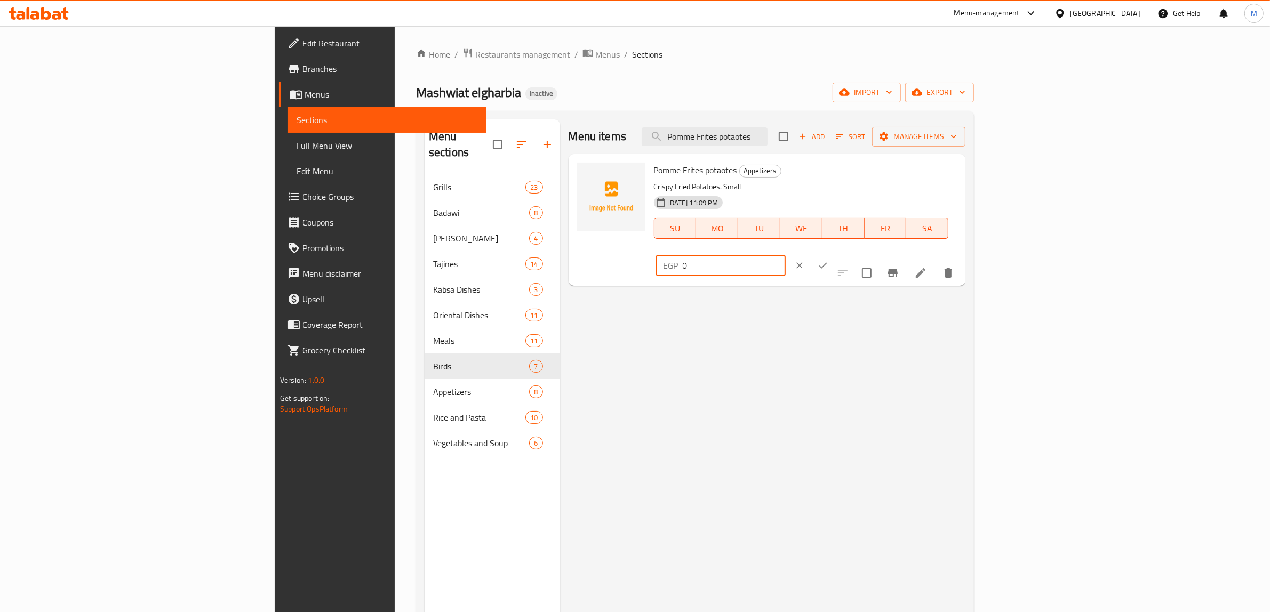  I want to click on span: 7, so click(536, 366).